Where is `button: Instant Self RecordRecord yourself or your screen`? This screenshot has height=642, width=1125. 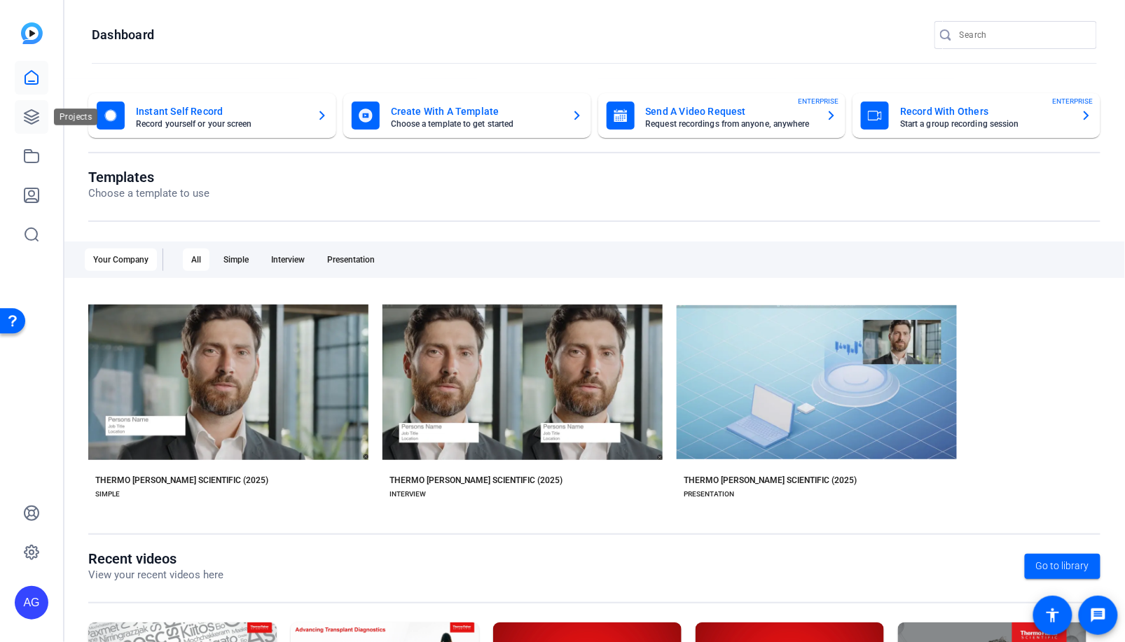
button: Instant Self RecordRecord yourself or your screen is located at coordinates (212, 116).